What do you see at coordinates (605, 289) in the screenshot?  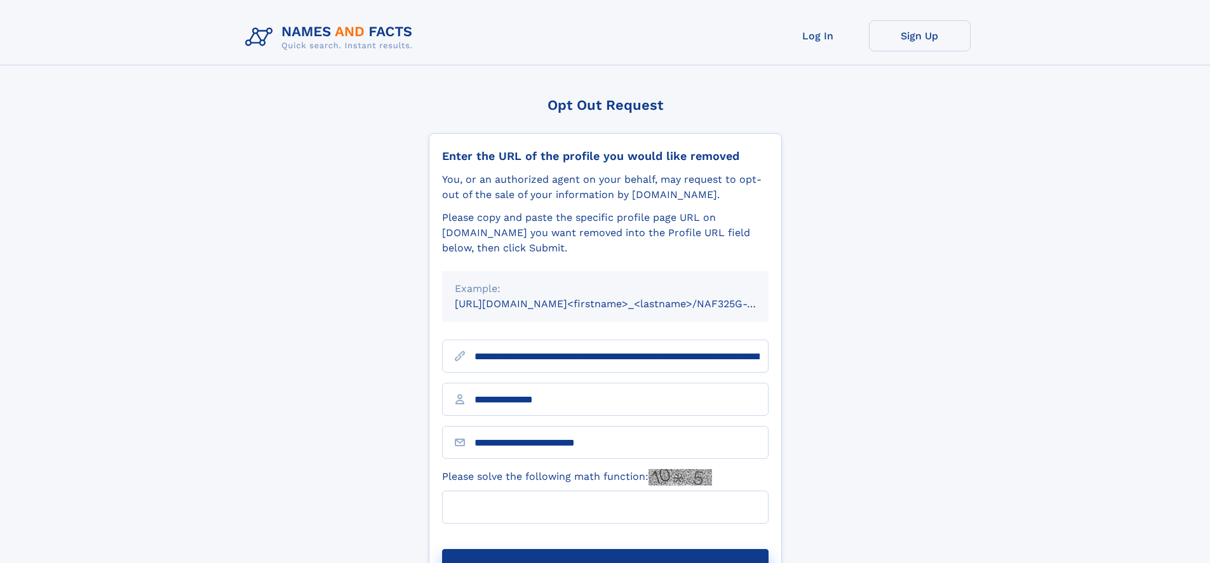 I see `div: Example:` at bounding box center [605, 289].